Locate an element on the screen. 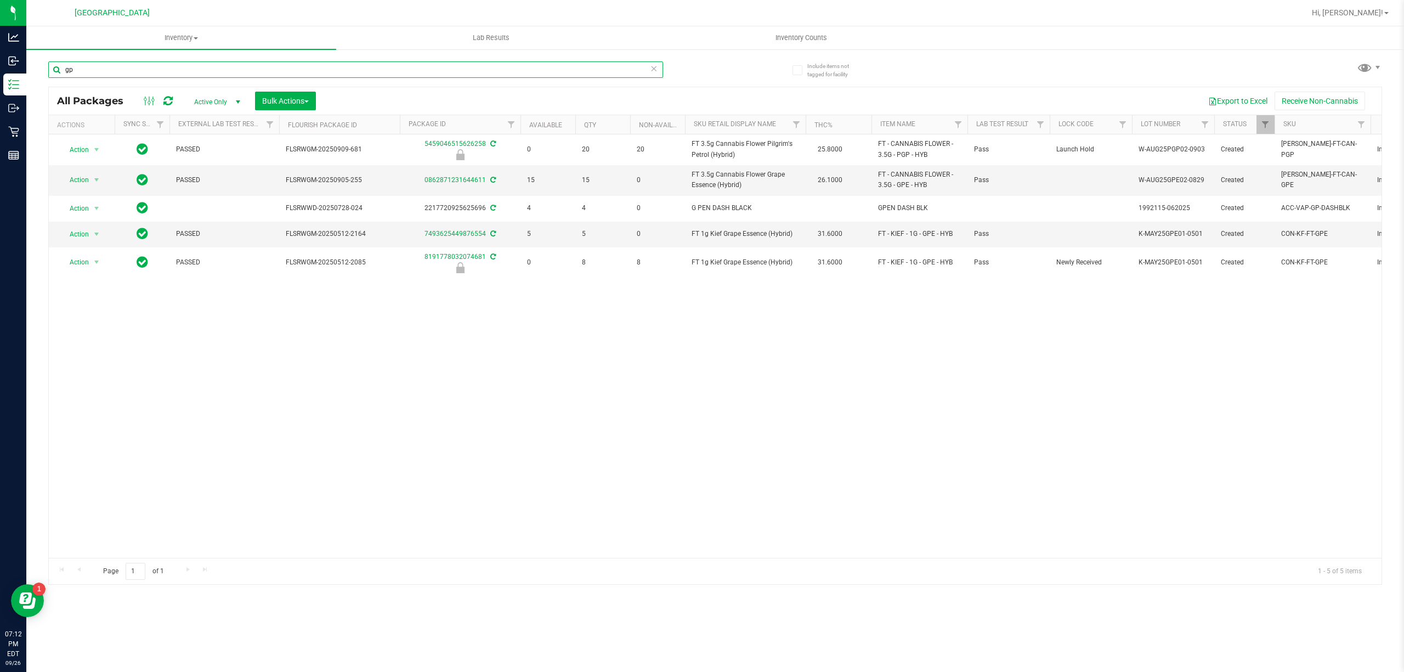  a: Qty is located at coordinates (590, 125).